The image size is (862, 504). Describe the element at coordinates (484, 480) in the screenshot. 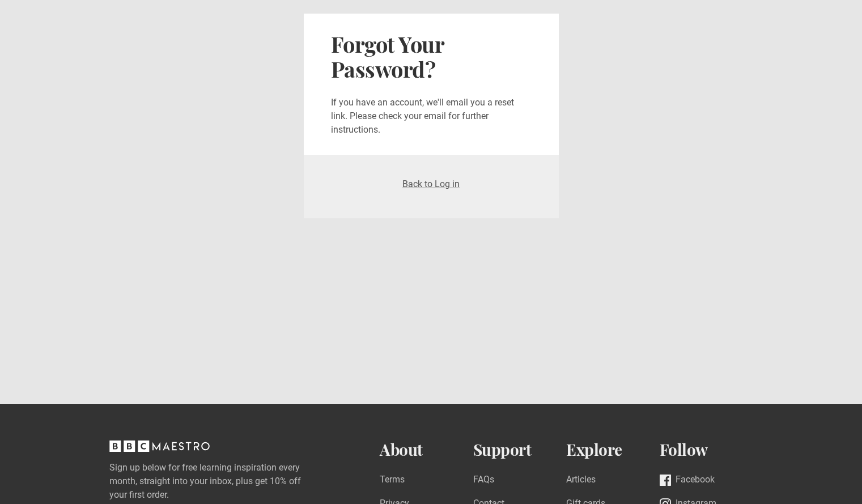

I see `a: FAQs` at that location.